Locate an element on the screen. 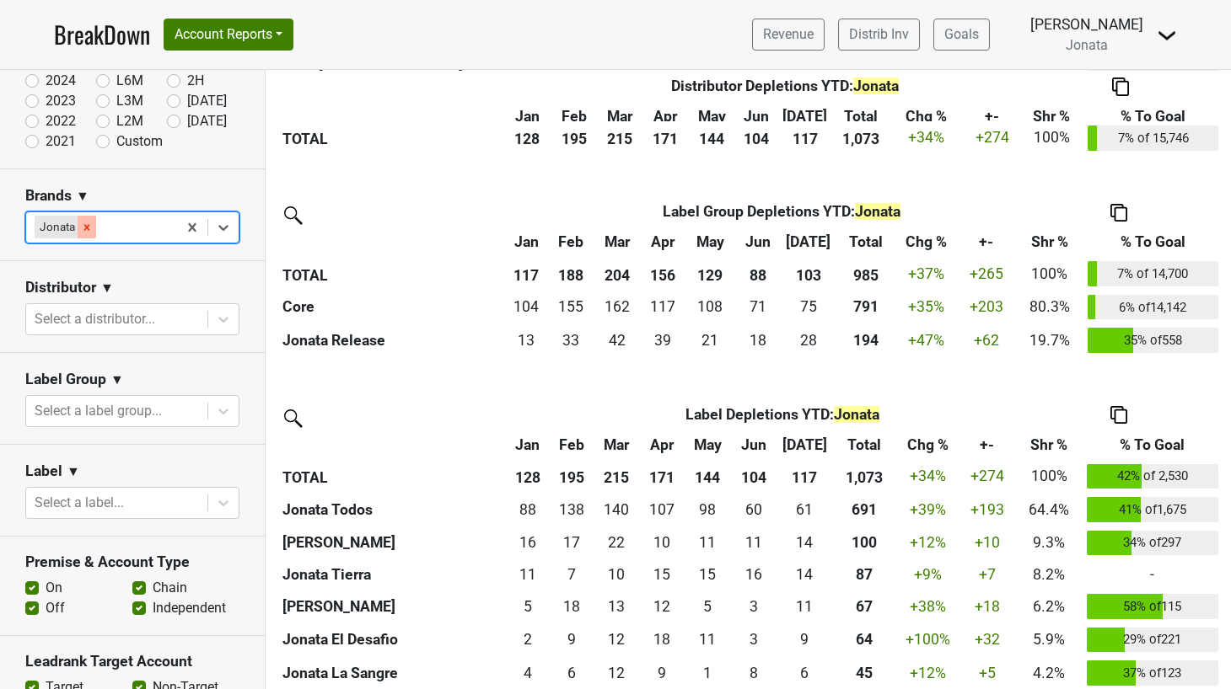  th: May: activate to sort column ascending is located at coordinates (710, 242).